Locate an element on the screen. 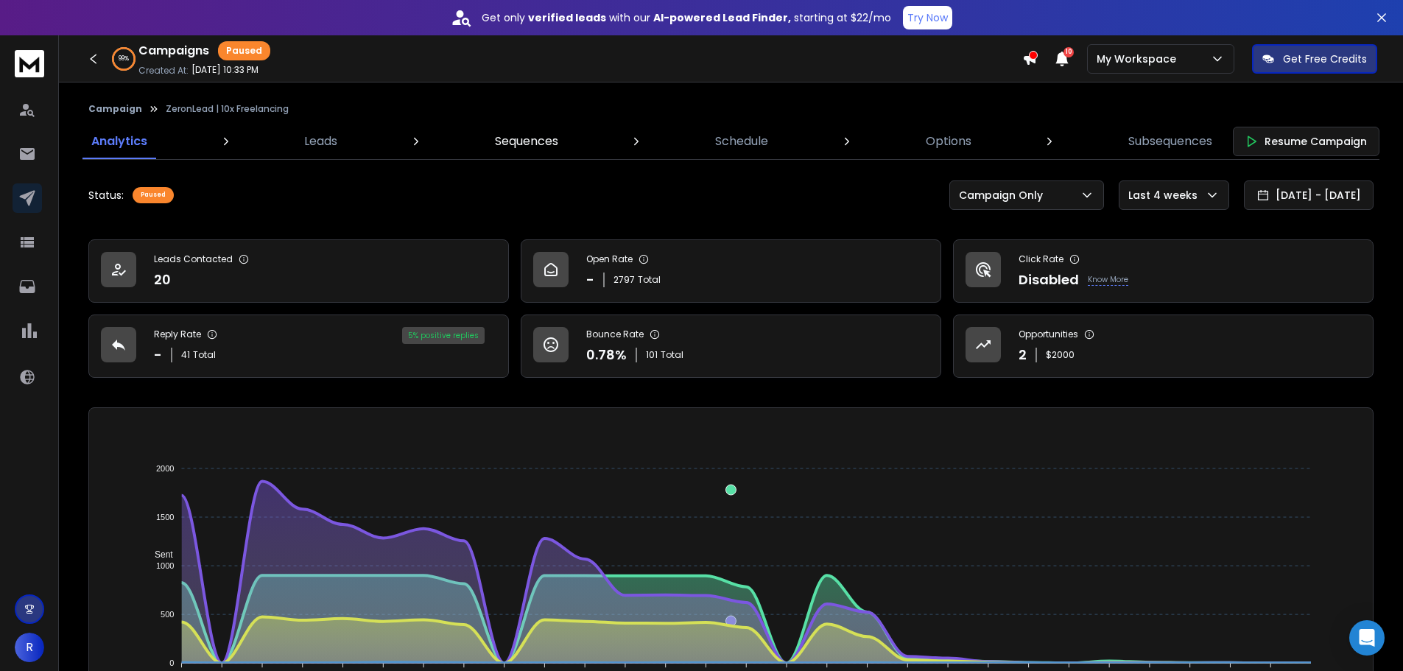 This screenshot has height=671, width=1403. tspan: 1000 is located at coordinates (165, 565).